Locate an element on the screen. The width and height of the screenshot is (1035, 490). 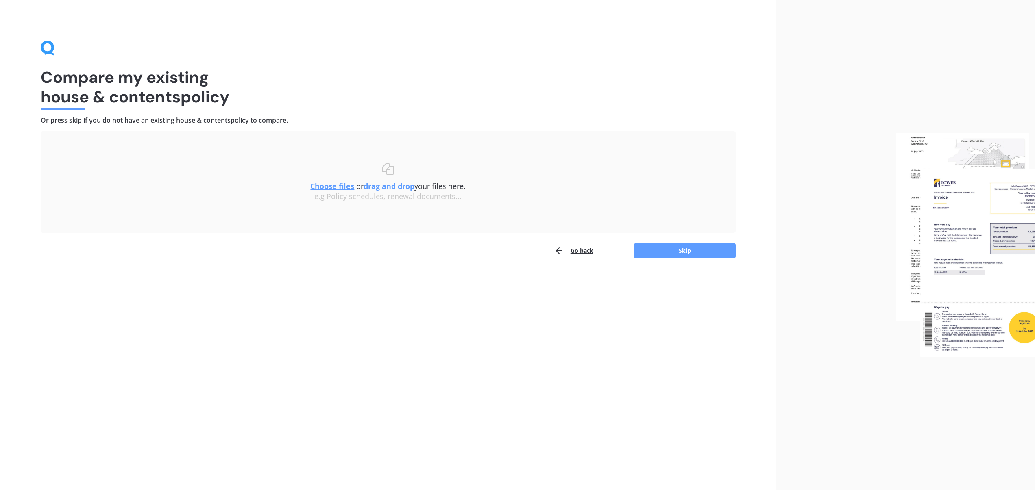
button: Skip is located at coordinates (685, 251).